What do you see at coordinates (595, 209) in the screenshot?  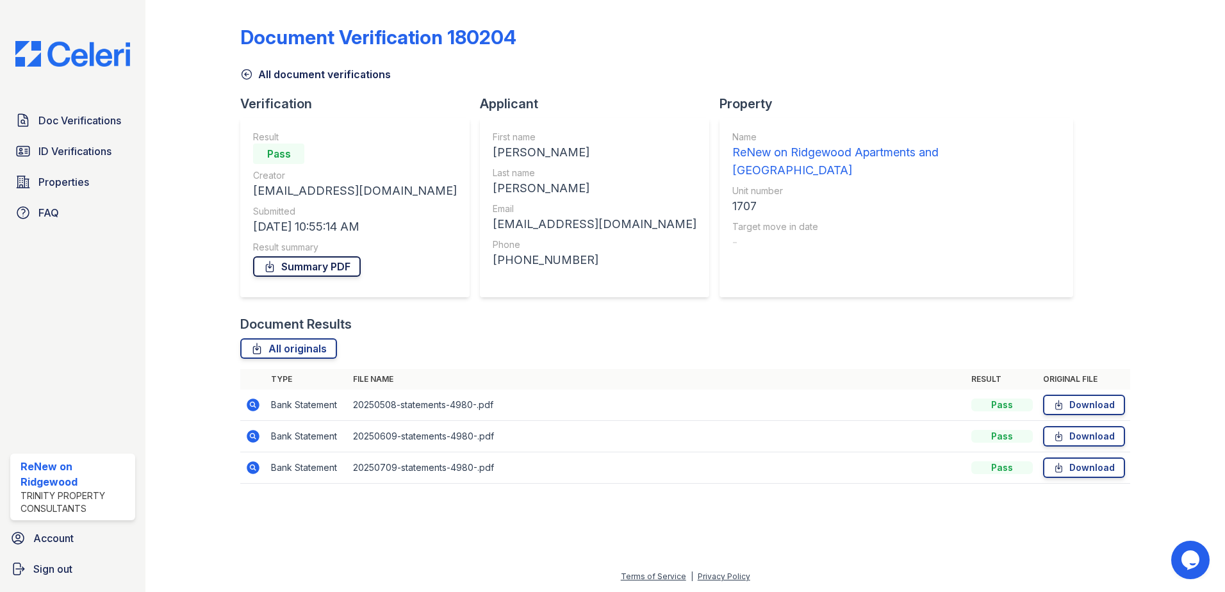 I see `div: Email` at bounding box center [595, 209].